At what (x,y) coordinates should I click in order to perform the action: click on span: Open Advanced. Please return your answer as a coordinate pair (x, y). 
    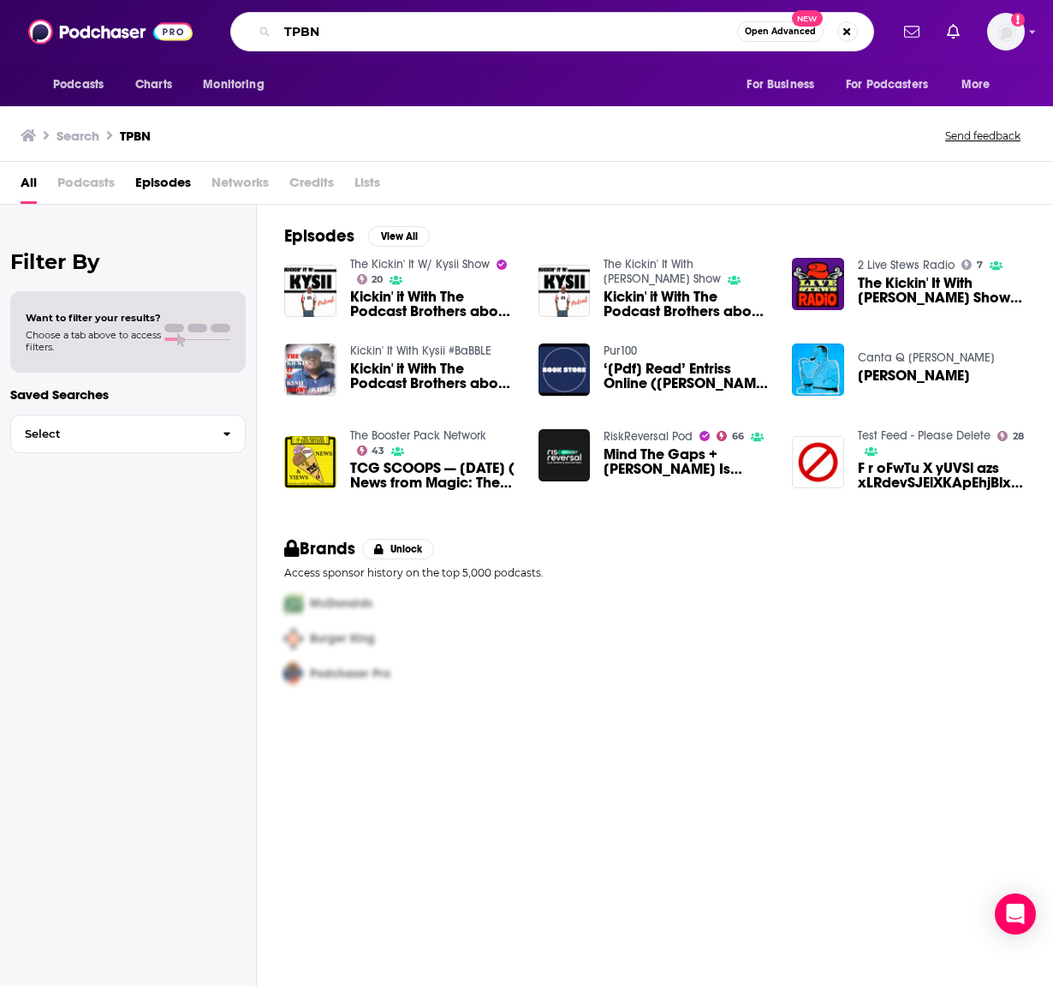
    Looking at the image, I should click on (780, 32).